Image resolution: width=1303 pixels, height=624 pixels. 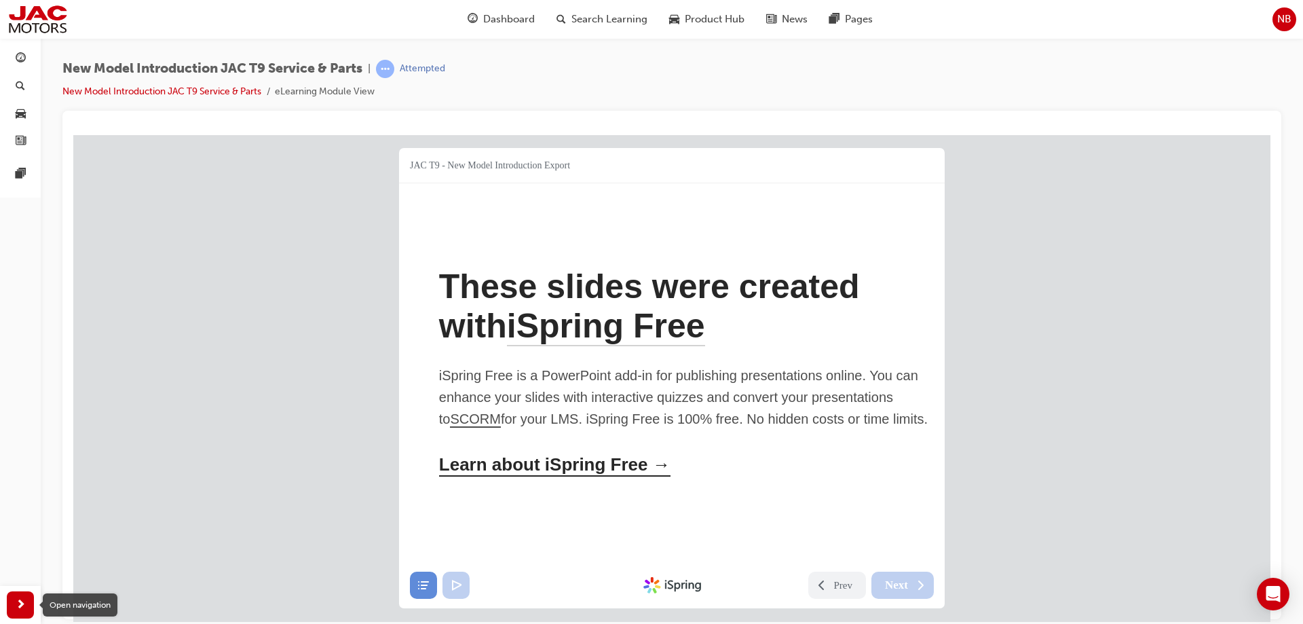 I want to click on span: NB, so click(x=1284, y=19).